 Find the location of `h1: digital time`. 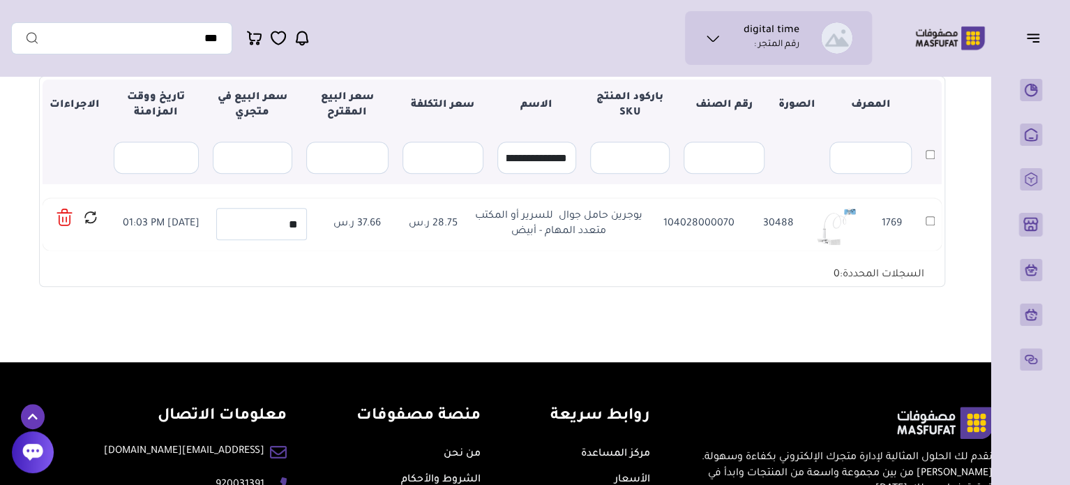

h1: digital time is located at coordinates (771, 31).